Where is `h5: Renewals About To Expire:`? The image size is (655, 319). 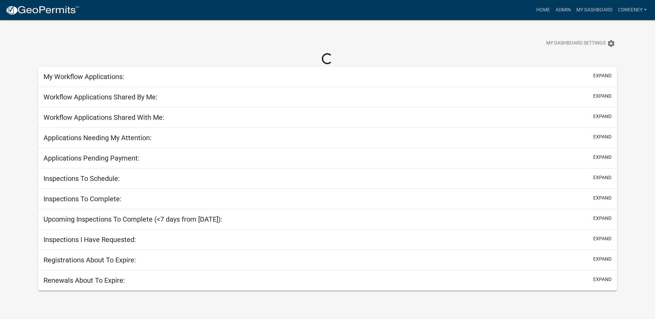
h5: Renewals About To Expire: is located at coordinates (84, 280).